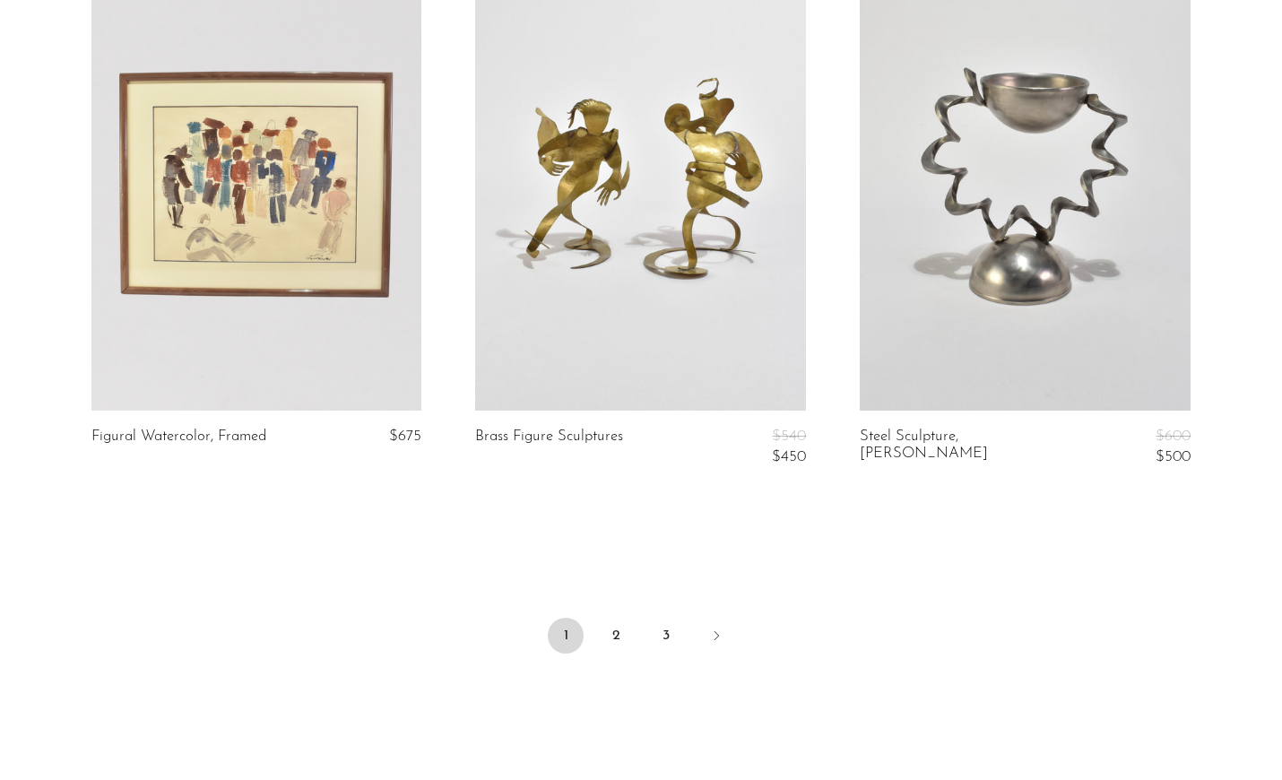 The width and height of the screenshot is (1282, 780). What do you see at coordinates (1173, 456) in the screenshot?
I see `span: $500` at bounding box center [1173, 456].